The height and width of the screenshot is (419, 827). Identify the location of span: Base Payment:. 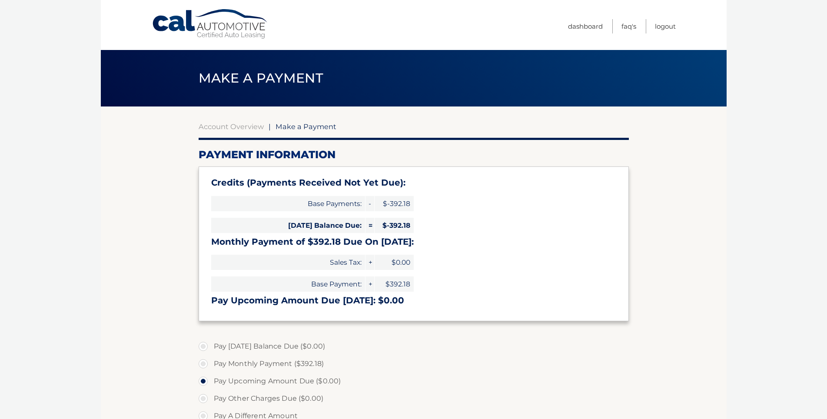
(288, 284).